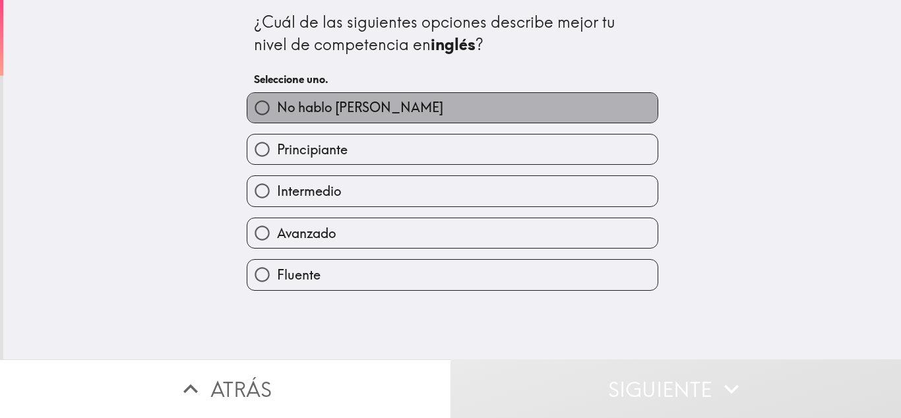  What do you see at coordinates (453, 33) in the screenshot?
I see `div: ¿Cuál de las siguientes opciones describe mejor tu nivel de competencia en ?` at bounding box center [453, 33].